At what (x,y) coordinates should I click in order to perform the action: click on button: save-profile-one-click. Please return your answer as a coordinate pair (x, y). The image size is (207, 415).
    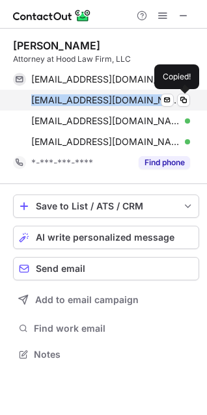
    Looking at the image, I should click on (106, 206).